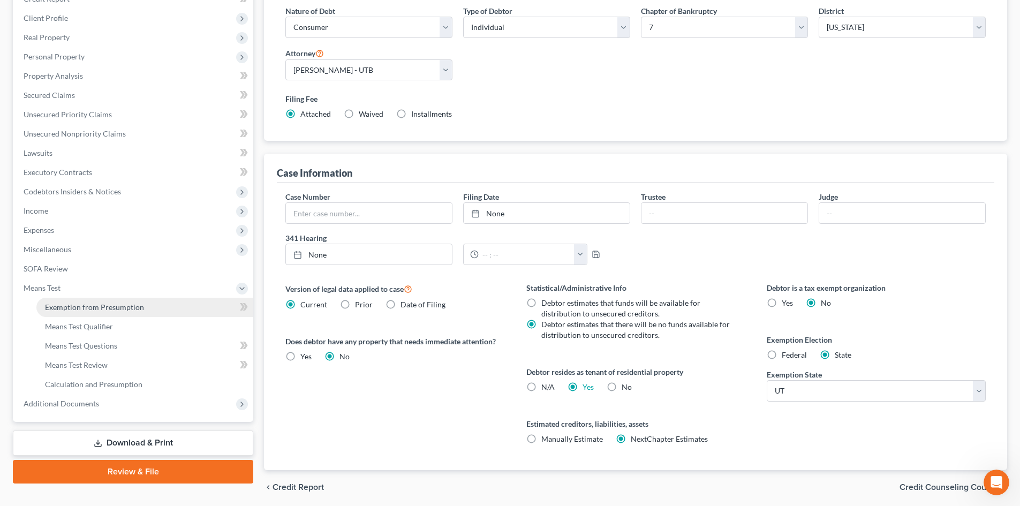 The height and width of the screenshot is (506, 1020). What do you see at coordinates (46, 268) in the screenshot?
I see `span: SOFA Review` at bounding box center [46, 268].